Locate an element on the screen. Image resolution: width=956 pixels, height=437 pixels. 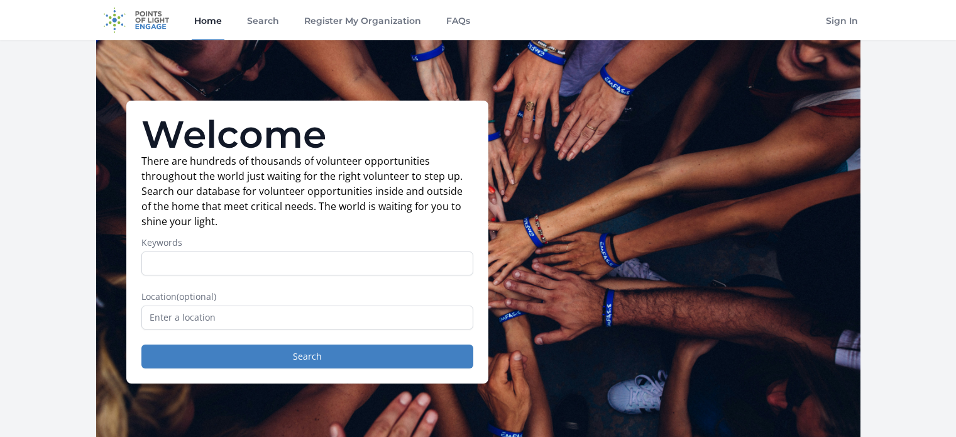
span: (optional) is located at coordinates (196, 296).